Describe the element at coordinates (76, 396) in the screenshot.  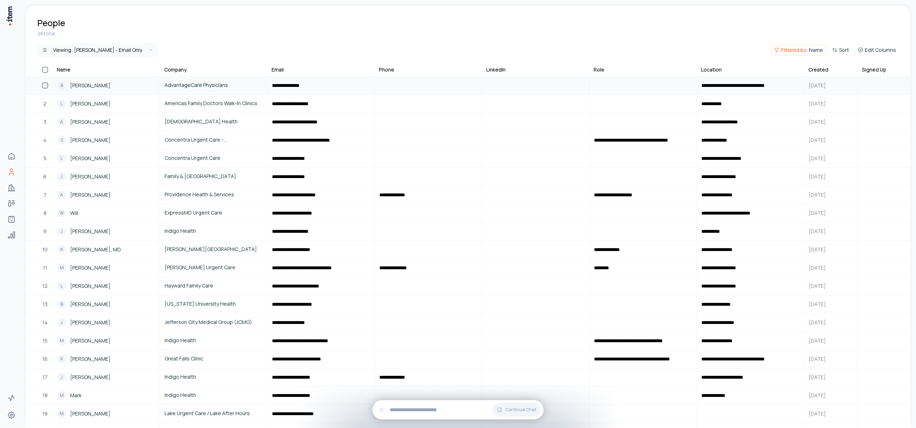
I see `span: Mark` at that location.